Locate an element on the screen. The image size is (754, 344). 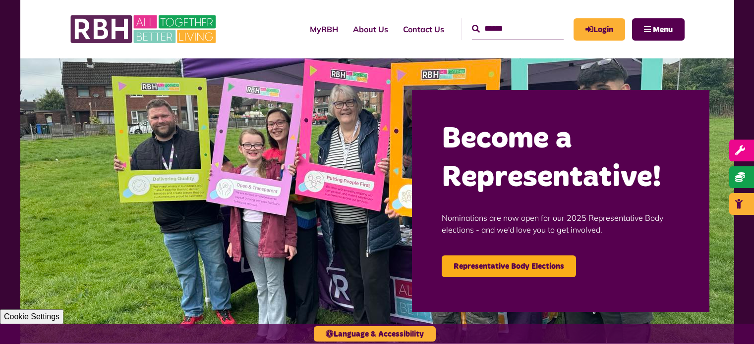
span: Menu is located at coordinates (663, 30).